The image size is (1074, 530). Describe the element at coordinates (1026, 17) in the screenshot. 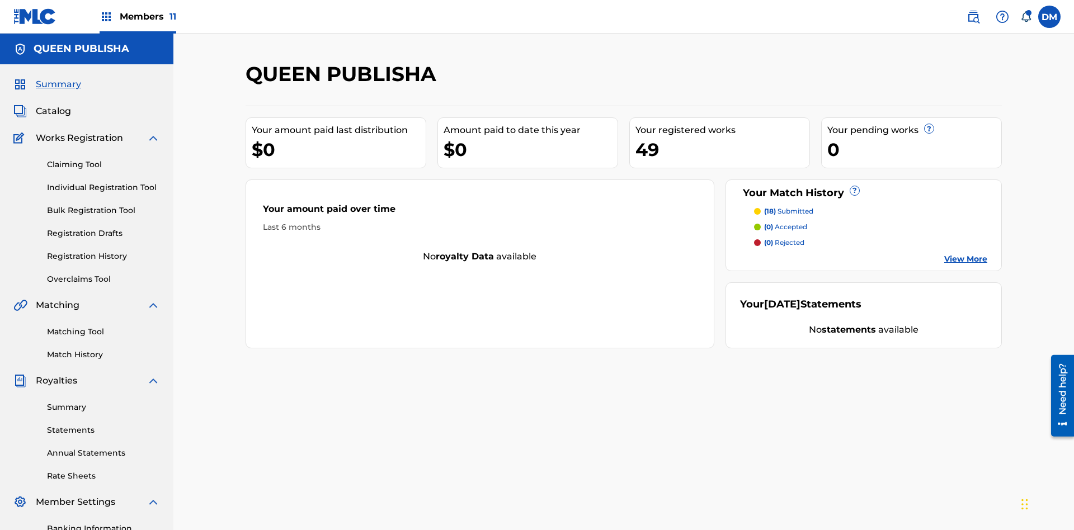

I see `div: Notifications` at that location.